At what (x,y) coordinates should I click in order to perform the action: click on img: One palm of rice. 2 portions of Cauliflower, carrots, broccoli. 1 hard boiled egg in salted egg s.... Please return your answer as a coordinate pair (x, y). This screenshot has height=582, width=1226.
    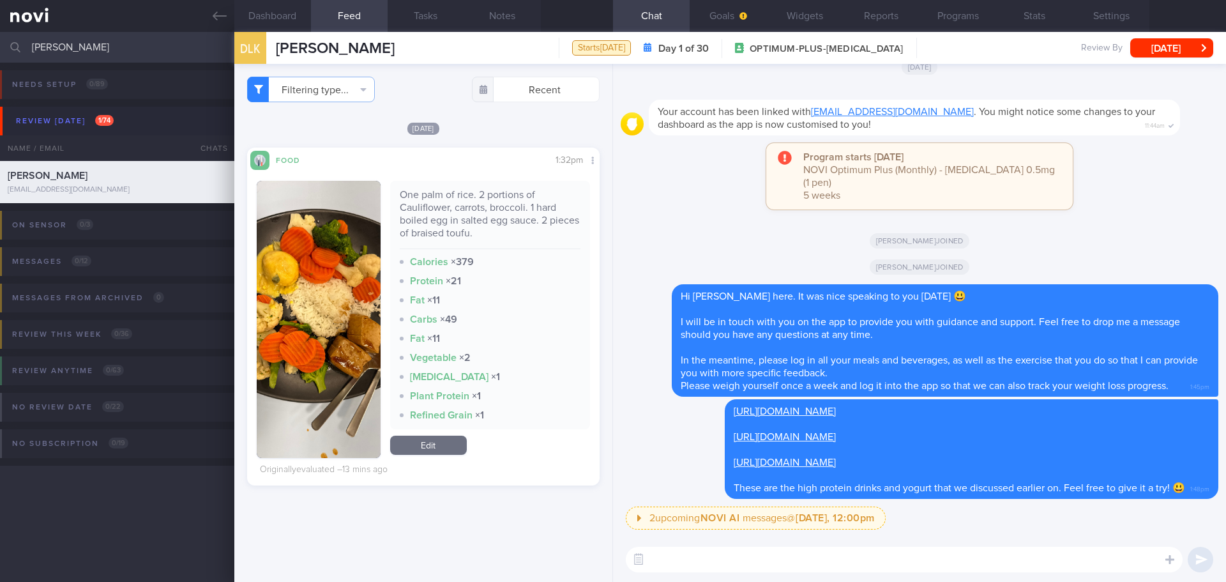
    Looking at the image, I should click on (319, 319).